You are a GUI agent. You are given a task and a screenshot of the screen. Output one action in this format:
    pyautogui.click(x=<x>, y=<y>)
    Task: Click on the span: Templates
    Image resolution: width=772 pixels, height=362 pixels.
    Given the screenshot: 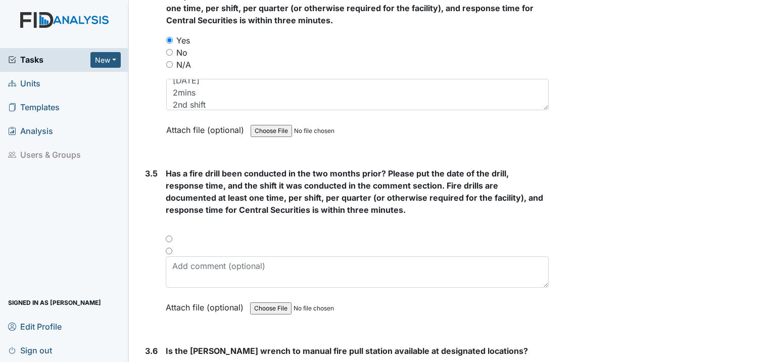 What is the action you would take?
    pyautogui.click(x=34, y=107)
    